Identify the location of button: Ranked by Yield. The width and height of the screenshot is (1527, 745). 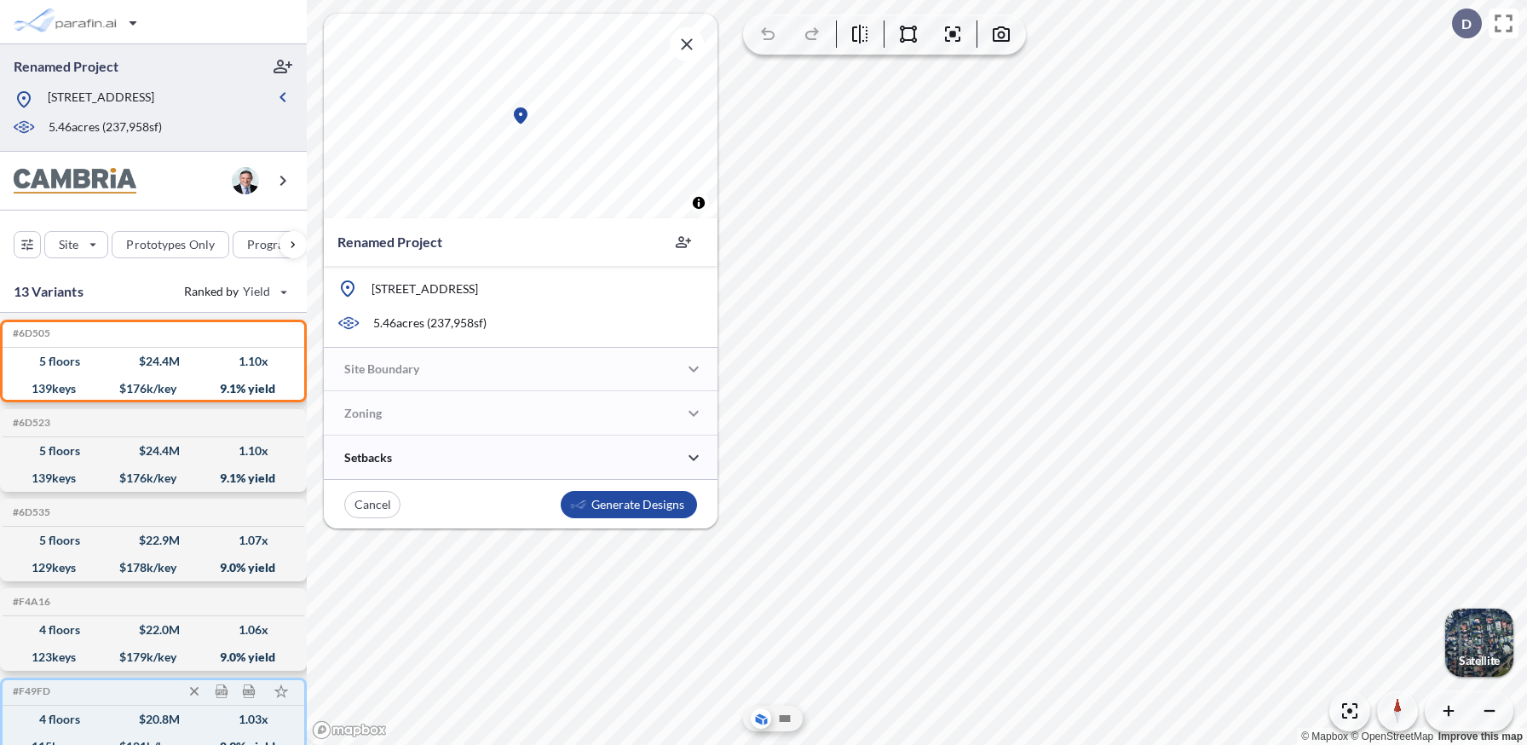
(234, 291).